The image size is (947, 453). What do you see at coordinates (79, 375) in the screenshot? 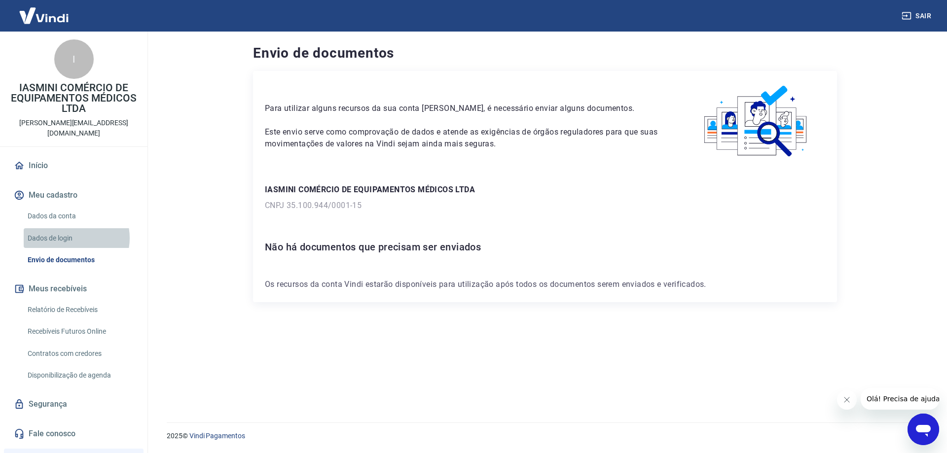
I see `a: Disponibilização de agenda` at bounding box center [79, 375].